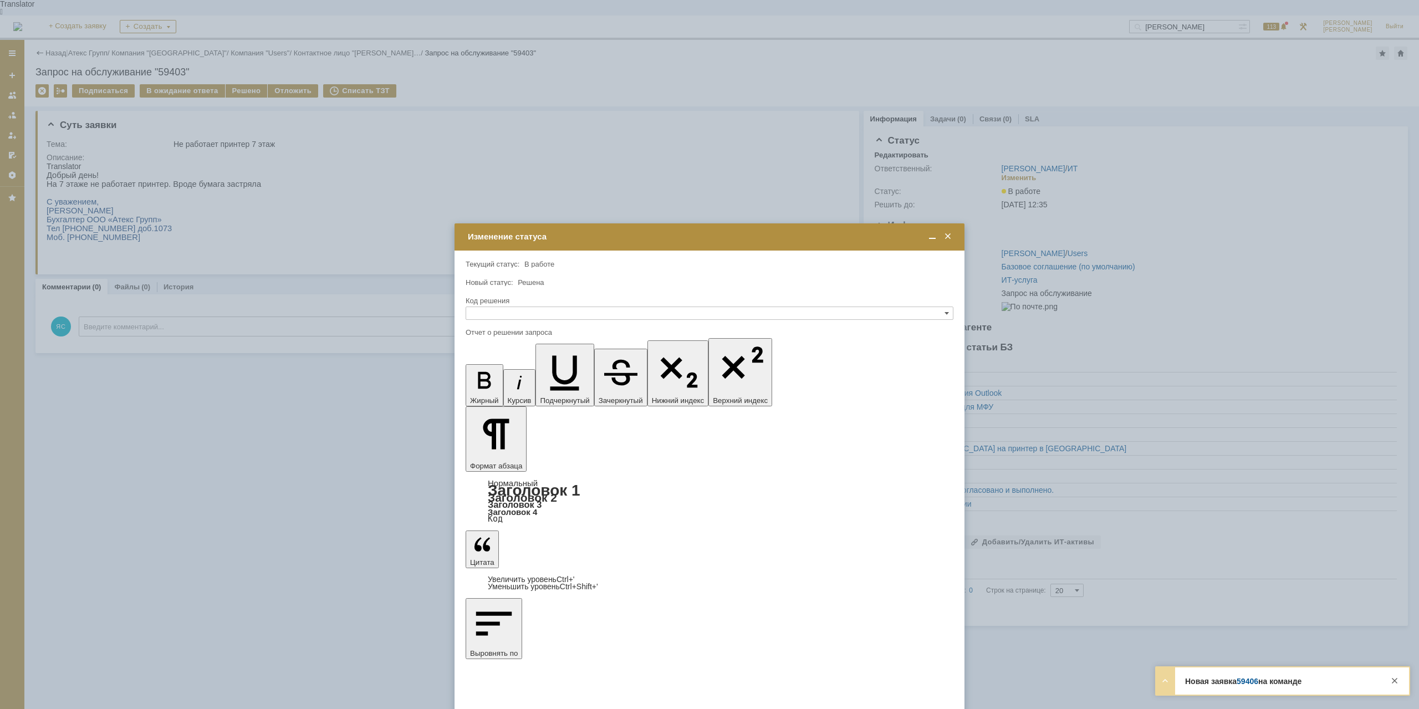  What do you see at coordinates (519, 400) in the screenshot?
I see `span: Курсив` at bounding box center [519, 400].